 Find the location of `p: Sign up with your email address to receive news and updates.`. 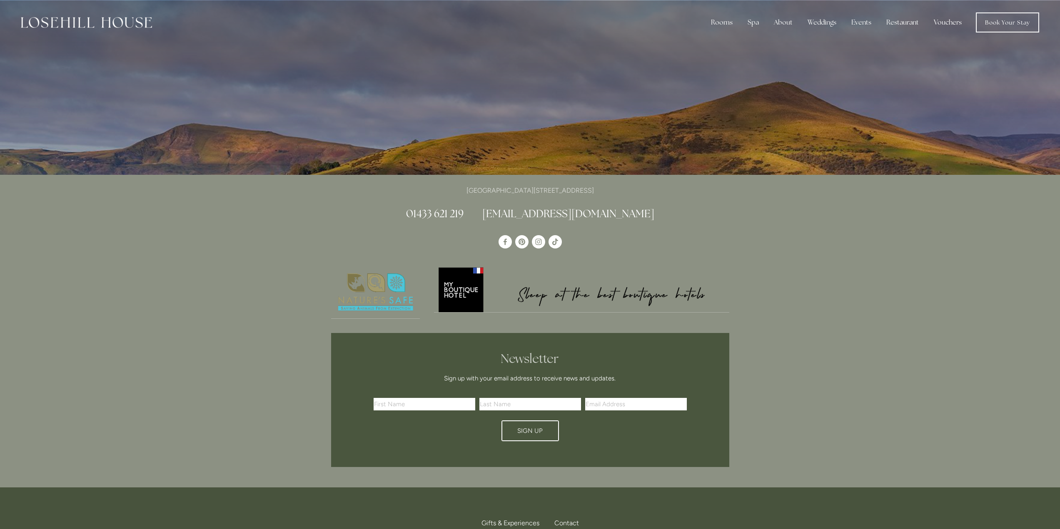

p: Sign up with your email address to receive news and updates. is located at coordinates (530, 379).